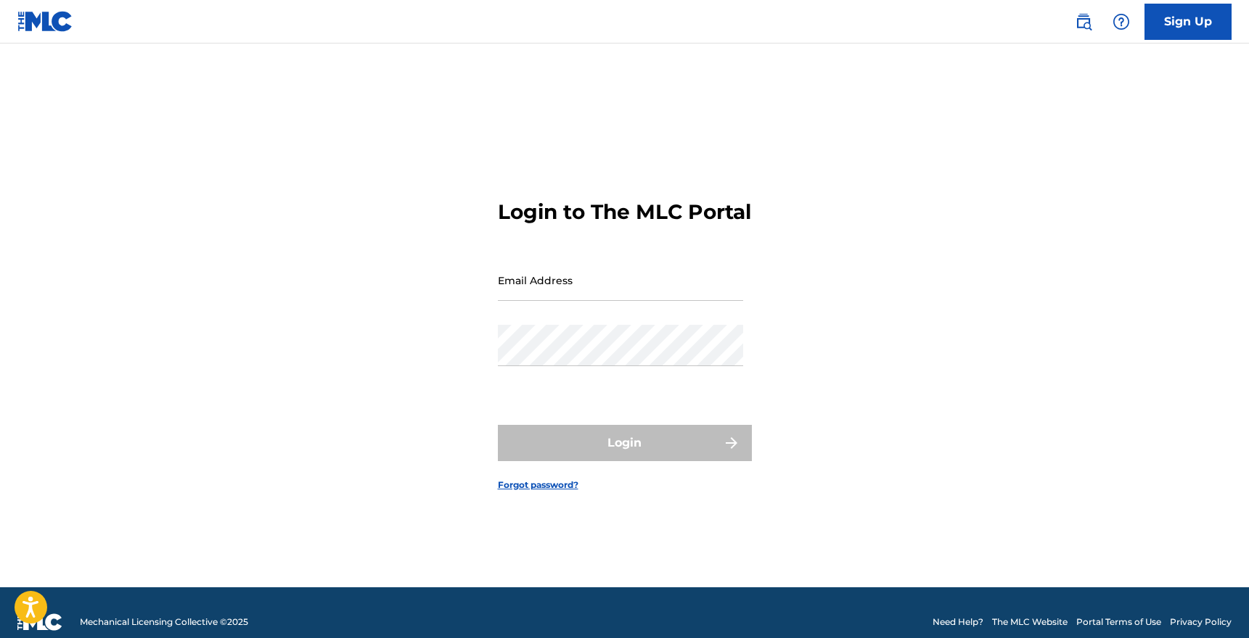 The height and width of the screenshot is (638, 1249). Describe the element at coordinates (958, 622) in the screenshot. I see `a: Need Help?` at that location.